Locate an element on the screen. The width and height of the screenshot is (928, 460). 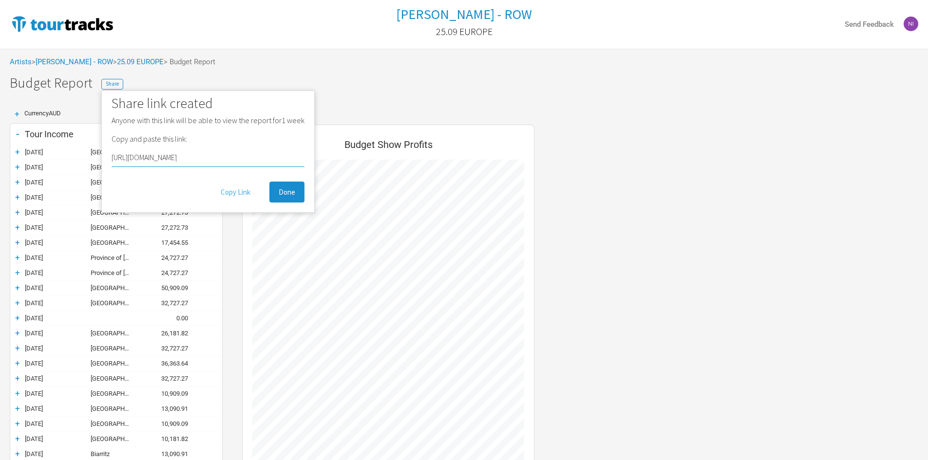
div: Cologne is located at coordinates (115, 363).